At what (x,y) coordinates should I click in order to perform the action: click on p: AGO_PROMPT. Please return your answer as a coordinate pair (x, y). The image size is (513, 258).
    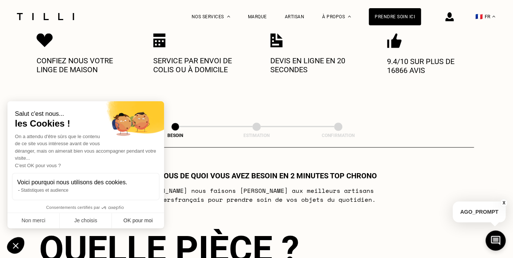
    Looking at the image, I should click on (479, 212).